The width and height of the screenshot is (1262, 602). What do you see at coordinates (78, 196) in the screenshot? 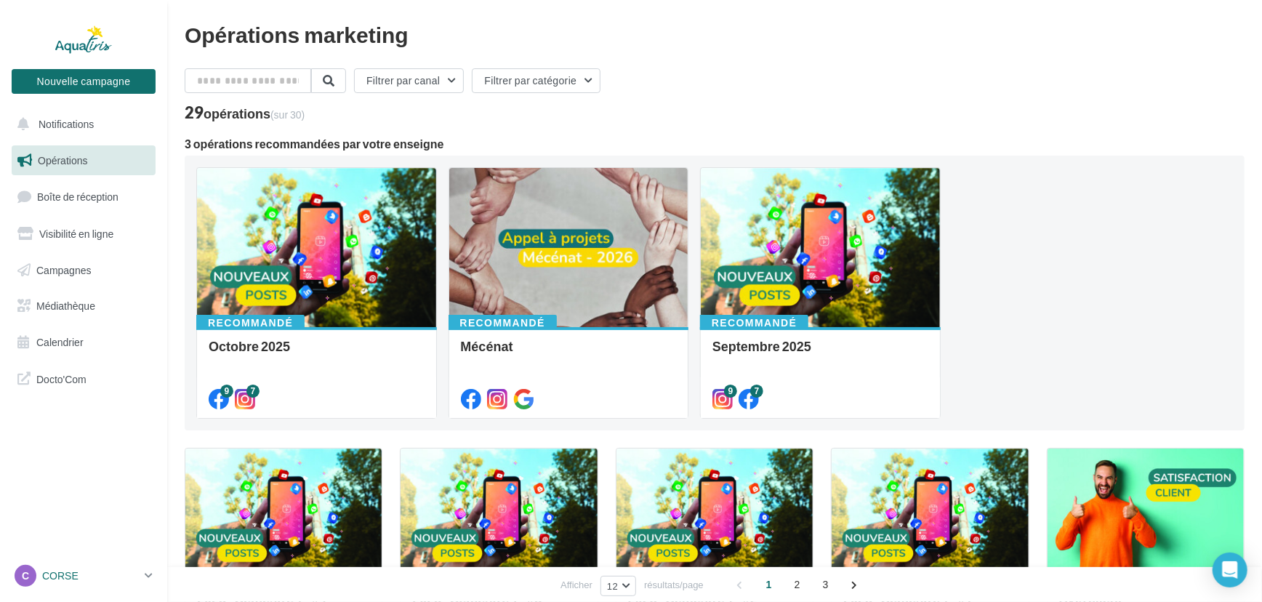
I see `span: Boîte de réception` at bounding box center [78, 196].